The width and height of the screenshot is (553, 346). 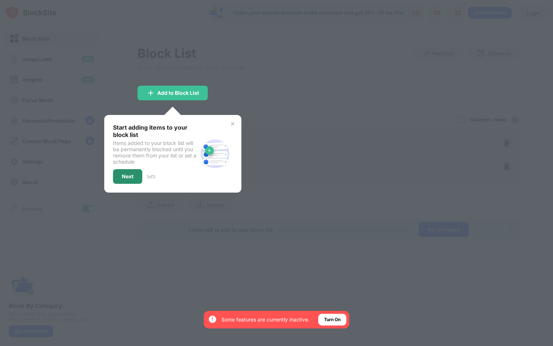 What do you see at coordinates (151, 176) in the screenshot?
I see `div: 1 of 3` at bounding box center [151, 176].